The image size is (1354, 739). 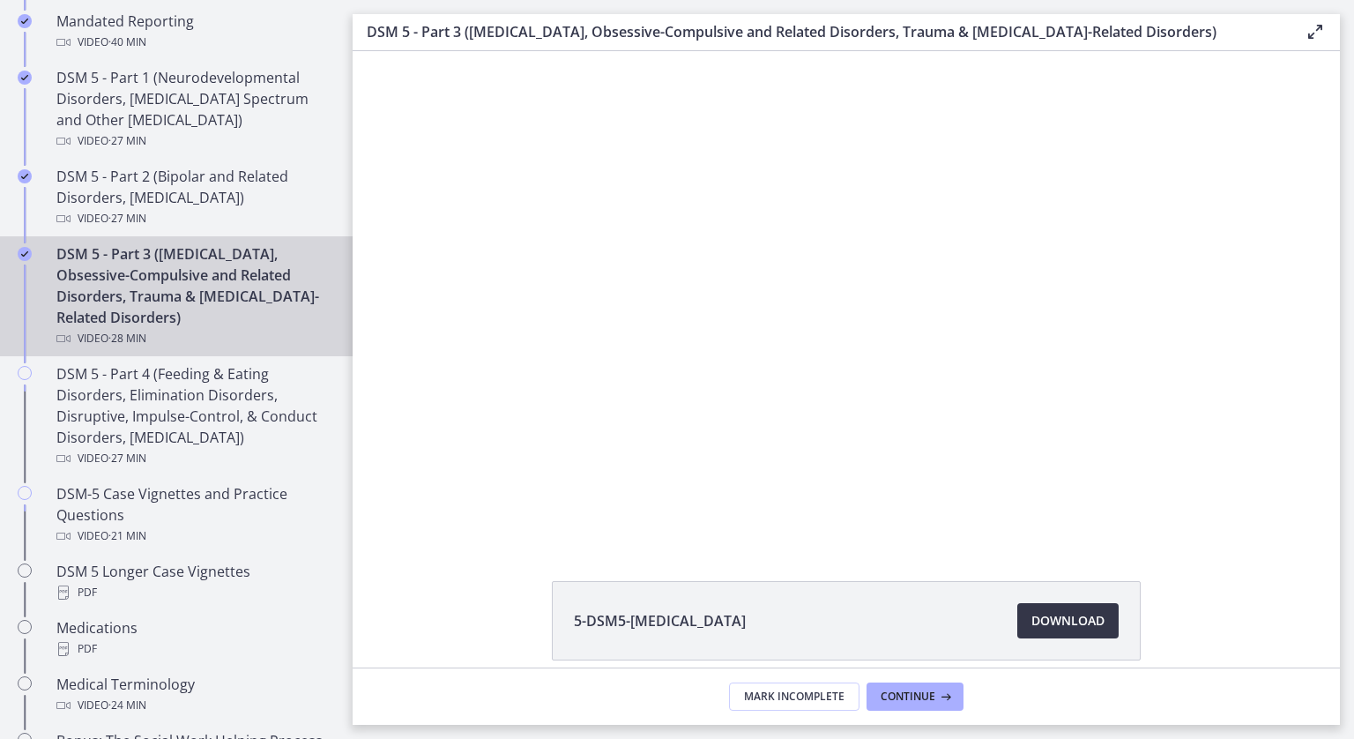 What do you see at coordinates (194, 638) in the screenshot?
I see `div: Medications` at bounding box center [194, 638].